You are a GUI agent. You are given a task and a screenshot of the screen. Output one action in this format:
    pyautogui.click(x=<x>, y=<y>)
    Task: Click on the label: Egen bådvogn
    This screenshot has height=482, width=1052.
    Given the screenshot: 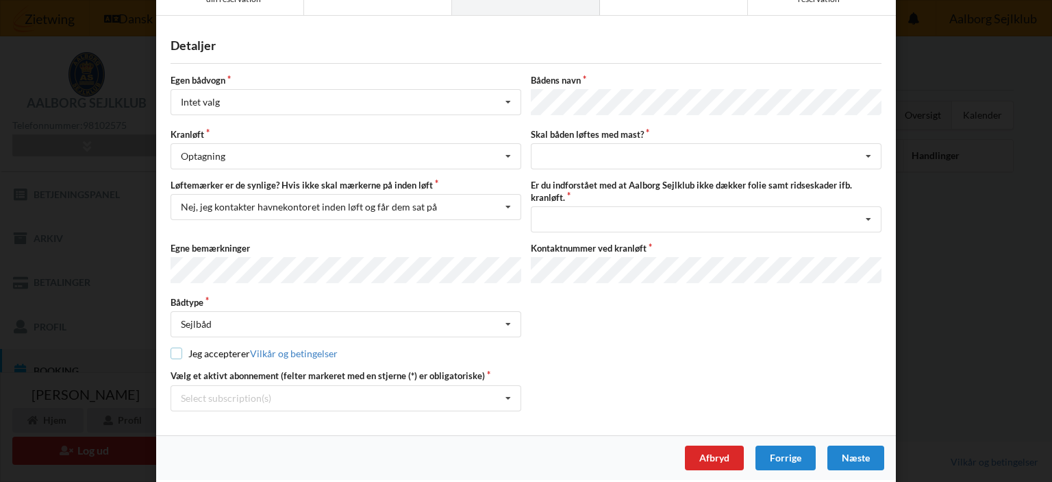 What is the action you would take?
    pyautogui.click(x=346, y=80)
    